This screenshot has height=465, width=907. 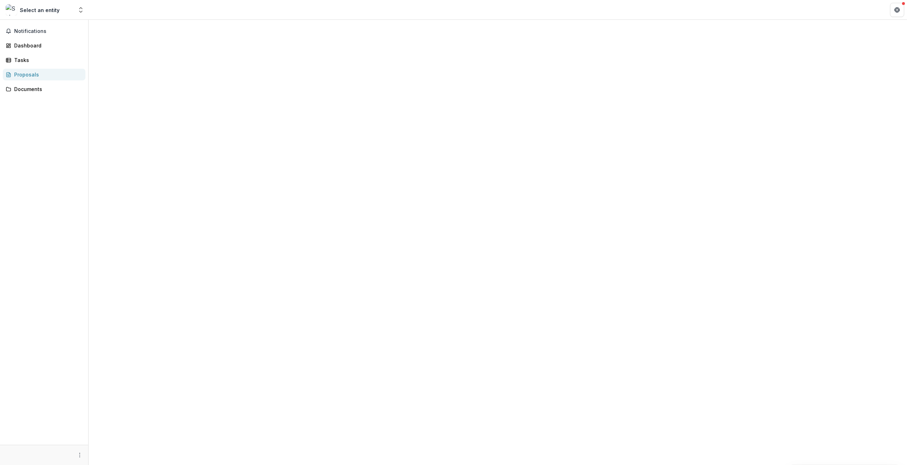 What do you see at coordinates (48, 31) in the screenshot?
I see `span: Notifications` at bounding box center [48, 31].